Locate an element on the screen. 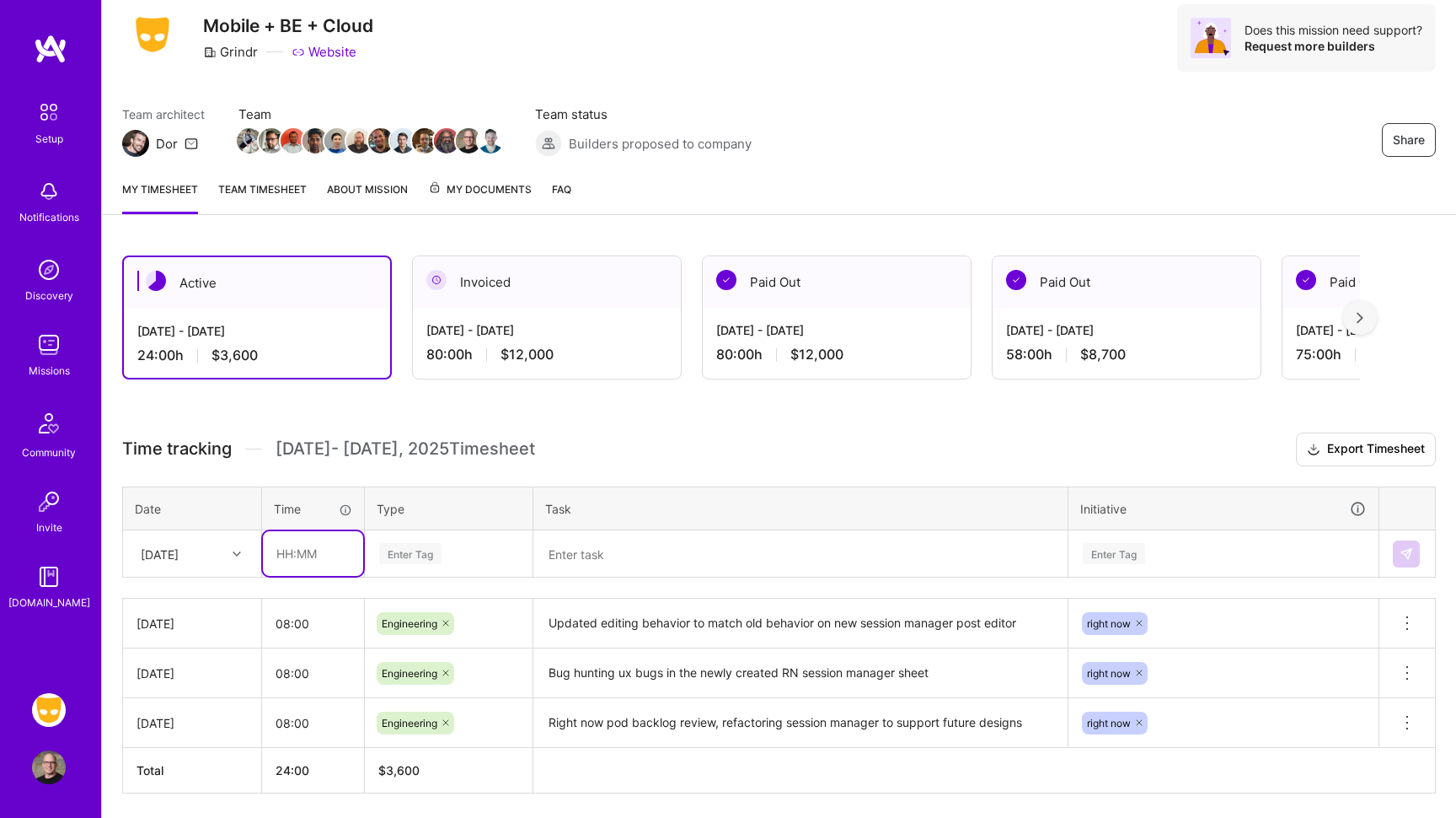 This screenshot has height=818, width=1456. span: Team is located at coordinates (370, 114).